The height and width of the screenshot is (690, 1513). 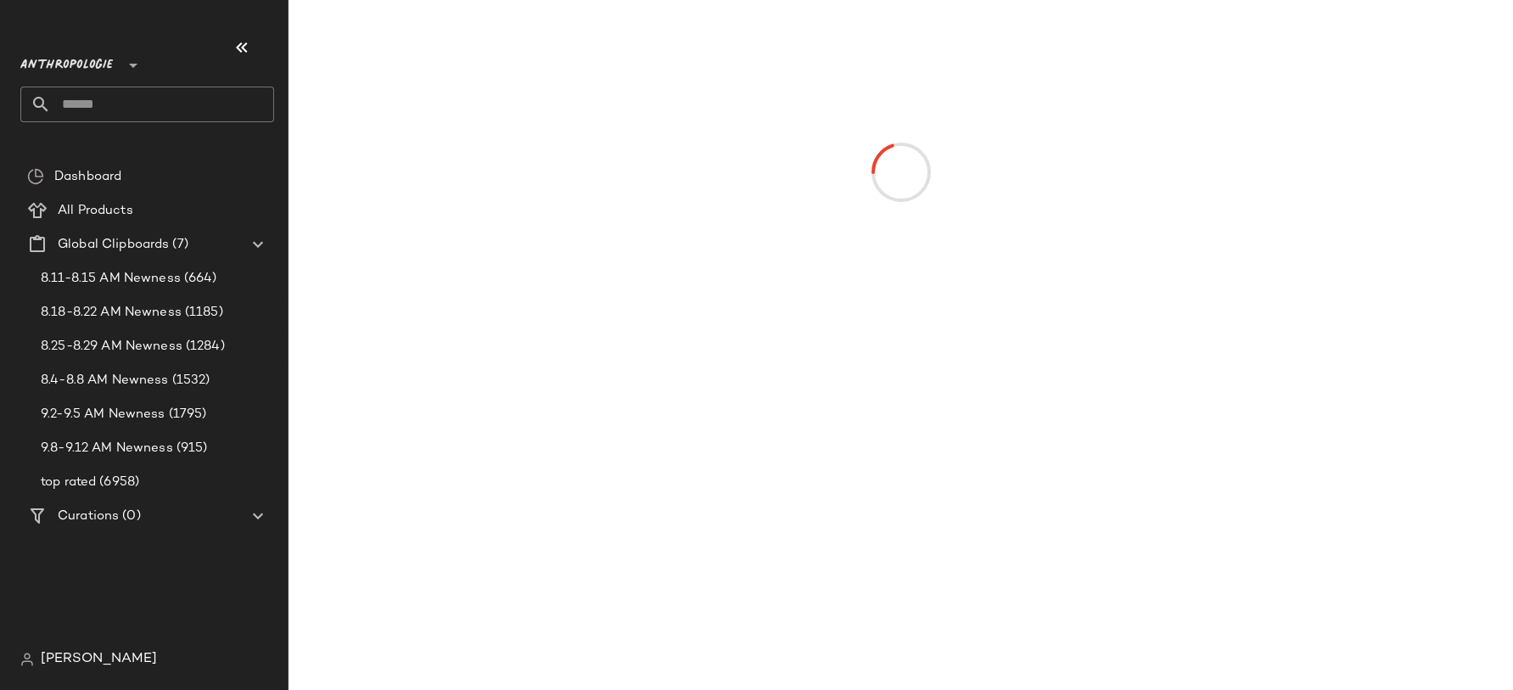 I want to click on span: top rated, so click(x=68, y=482).